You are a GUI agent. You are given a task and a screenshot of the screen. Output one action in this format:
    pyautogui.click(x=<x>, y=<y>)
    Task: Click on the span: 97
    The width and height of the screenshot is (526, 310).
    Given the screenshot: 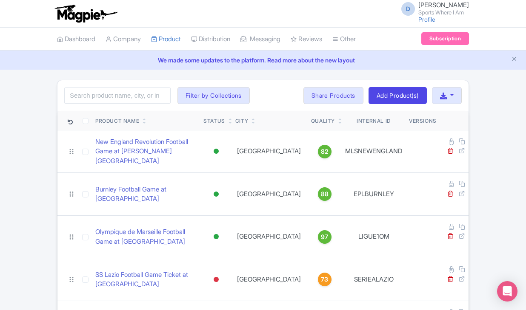 What is the action you would take?
    pyautogui.click(x=324, y=237)
    